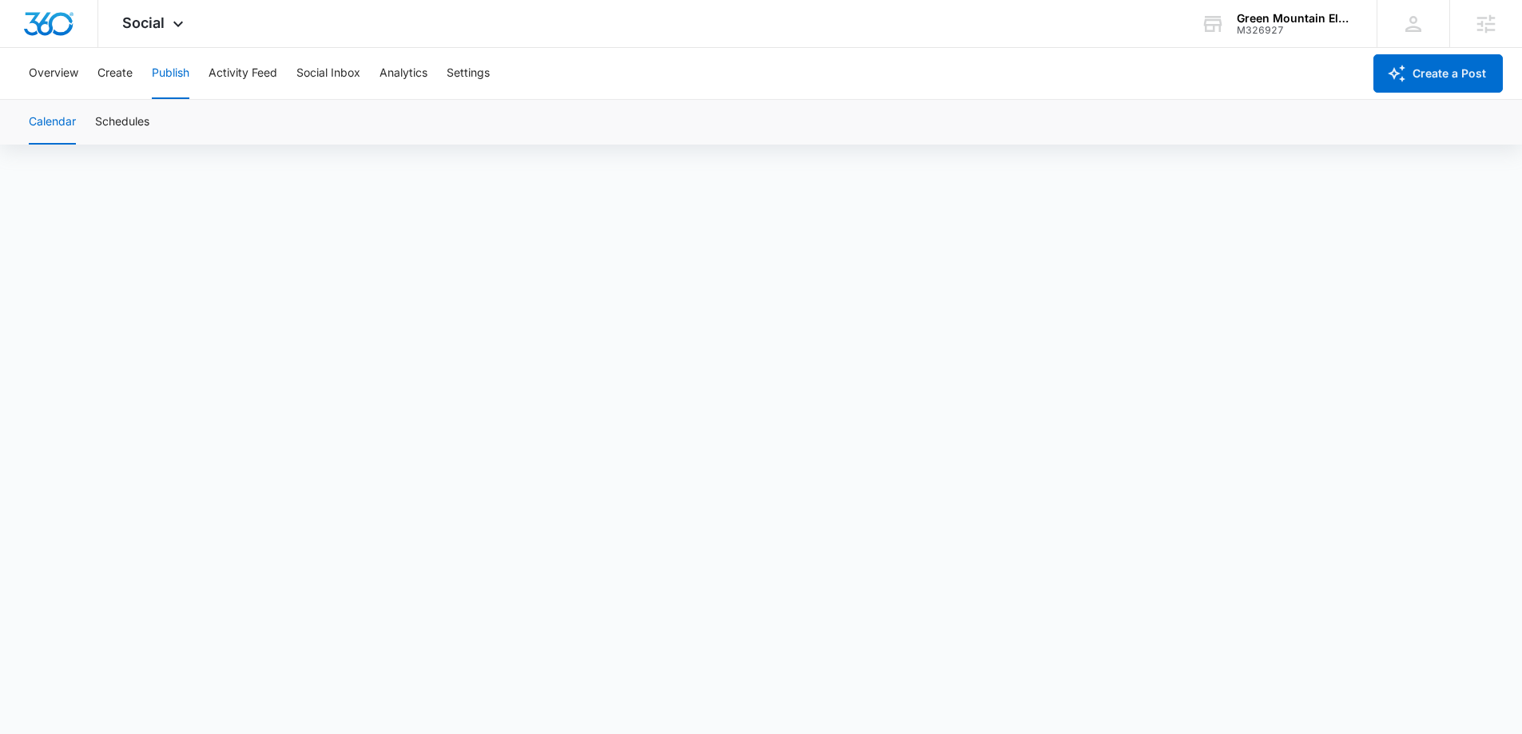 The height and width of the screenshot is (734, 1522). What do you see at coordinates (328, 74) in the screenshot?
I see `button: Social Inbox` at bounding box center [328, 74].